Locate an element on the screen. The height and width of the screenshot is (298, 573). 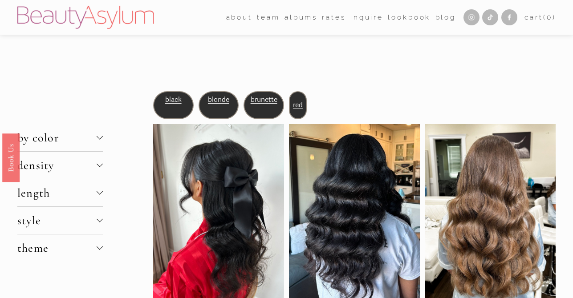
button: style is located at coordinates (60, 220).